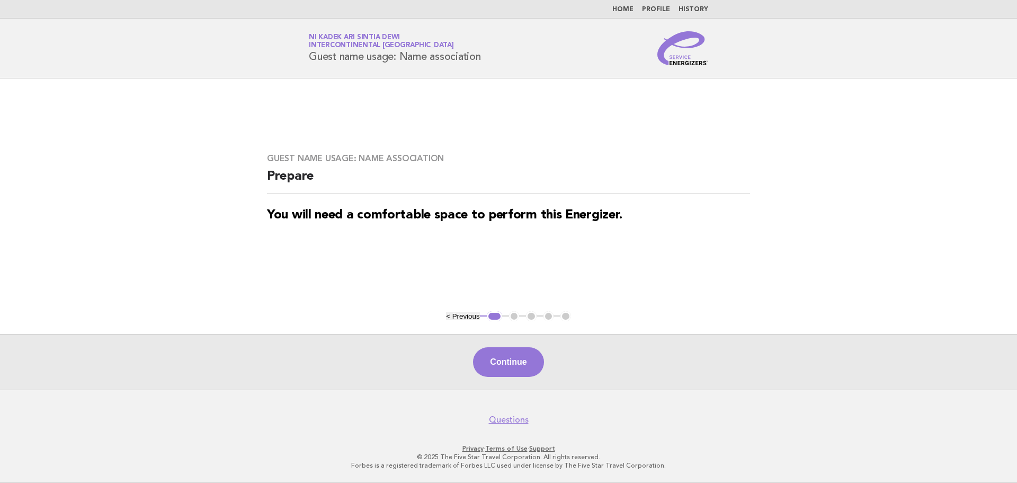 This screenshot has height=483, width=1017. Describe the element at coordinates (542, 448) in the screenshot. I see `a: Support` at that location.